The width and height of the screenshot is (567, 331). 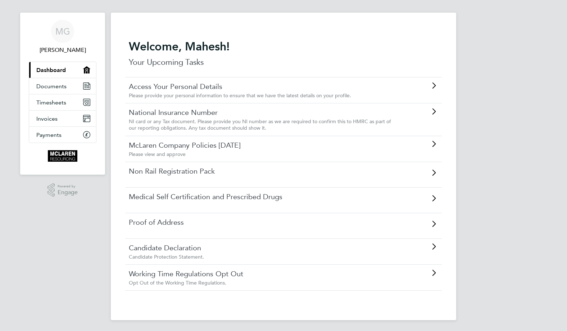 I want to click on a: Go to home page, so click(x=63, y=156).